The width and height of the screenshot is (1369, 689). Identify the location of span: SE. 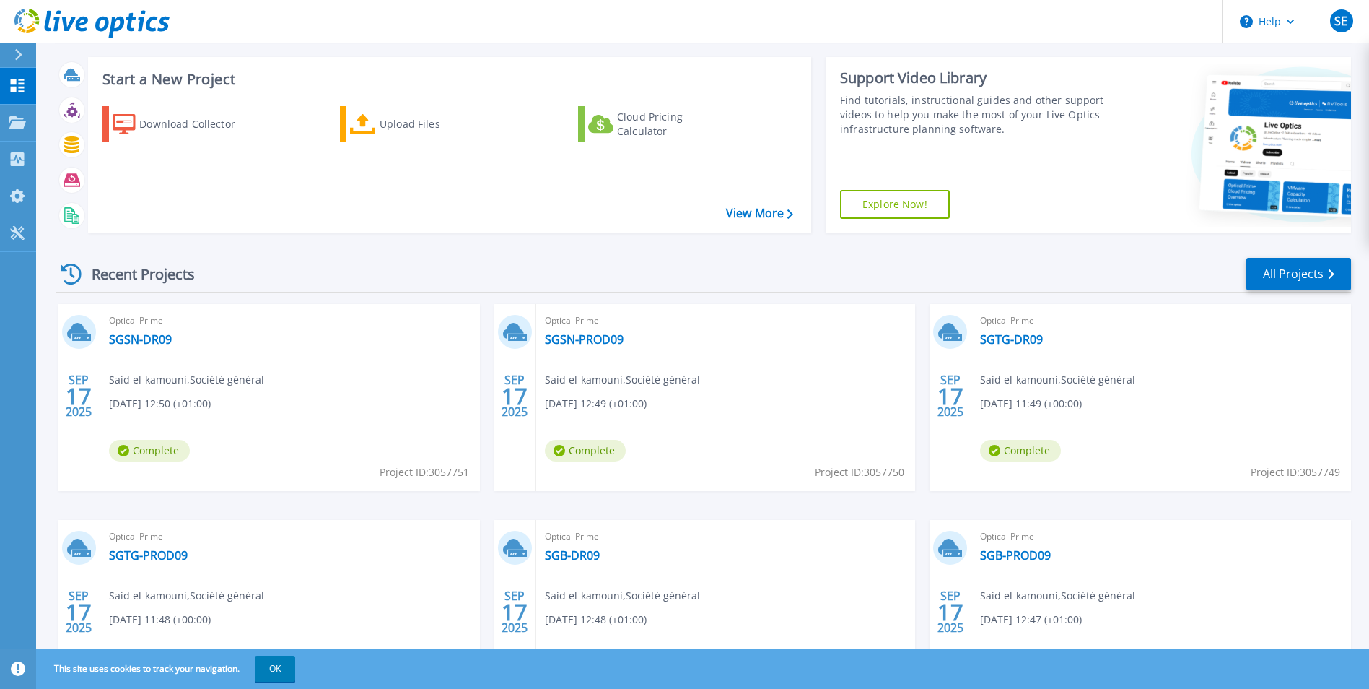
(1341, 21).